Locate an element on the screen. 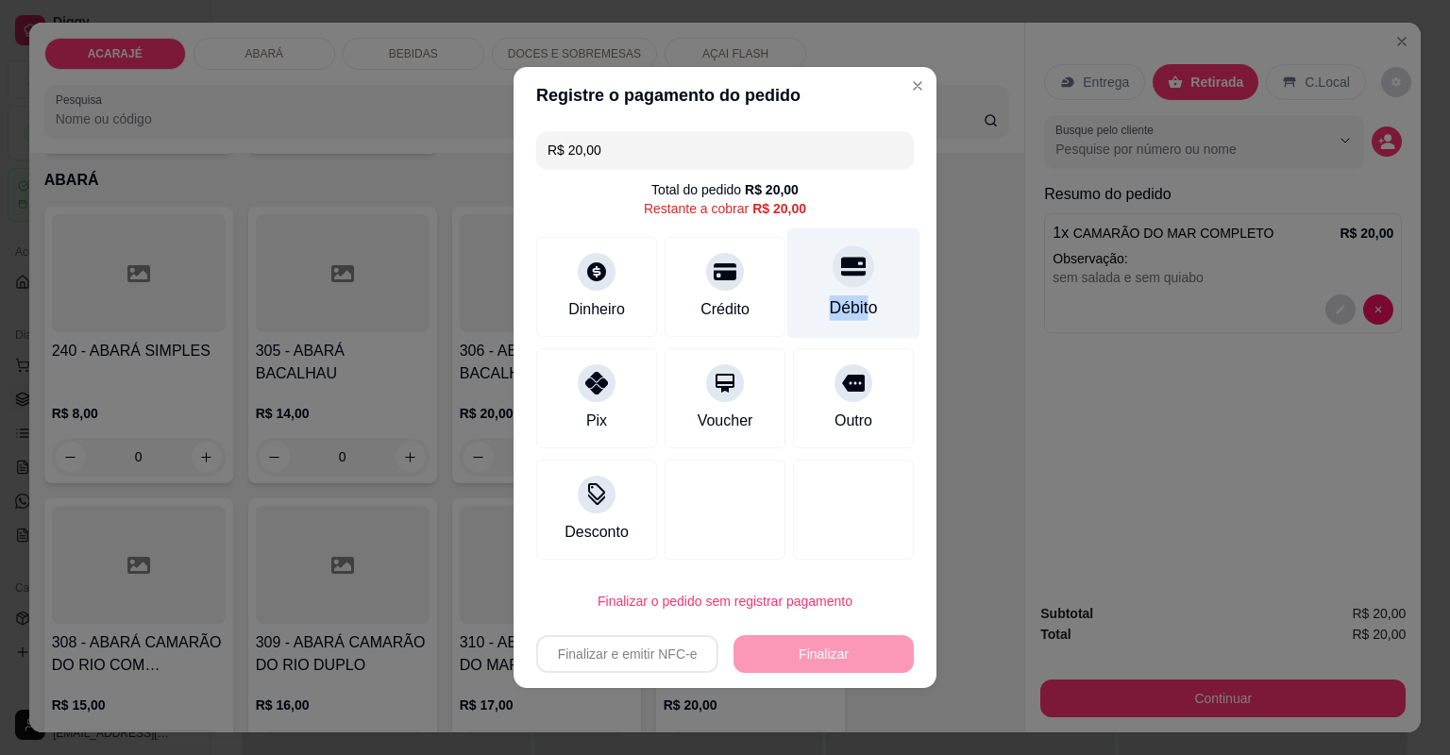  div: Voucher is located at coordinates (725, 421).